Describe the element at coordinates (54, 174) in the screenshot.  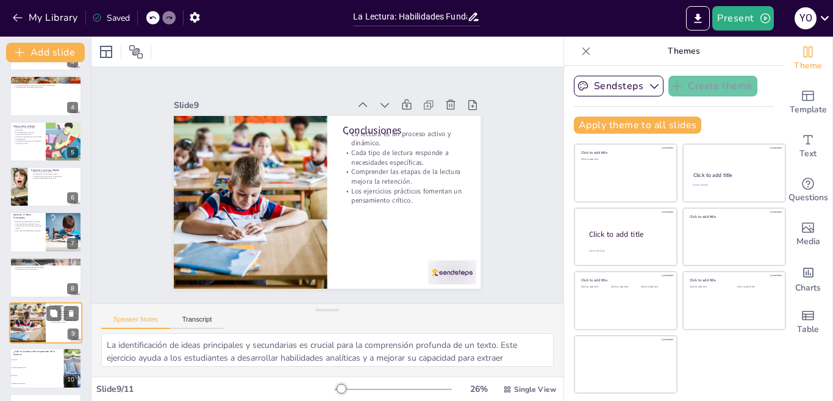
I see `p: Localización de información clave.` at that location.